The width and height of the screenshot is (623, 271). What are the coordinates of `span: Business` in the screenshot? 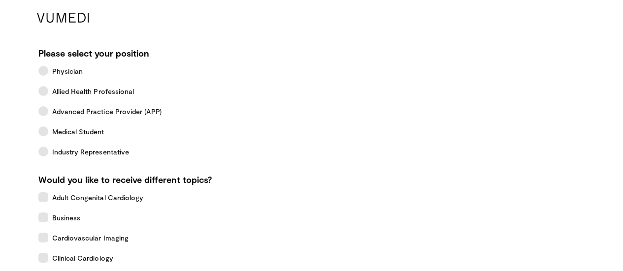 It's located at (67, 218).